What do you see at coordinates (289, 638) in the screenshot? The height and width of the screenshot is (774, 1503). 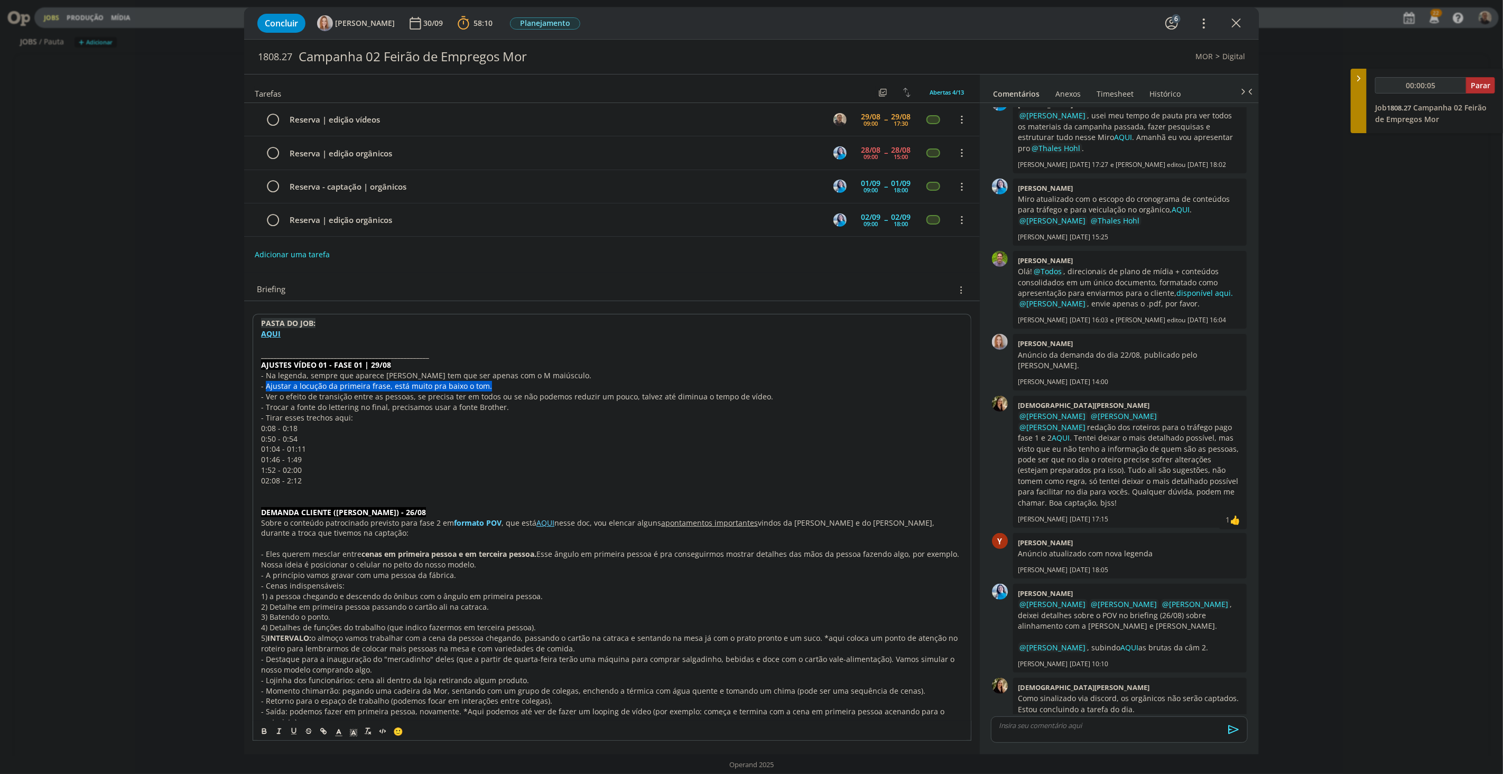 I see `strong: INTERVALO:` at bounding box center [289, 638].